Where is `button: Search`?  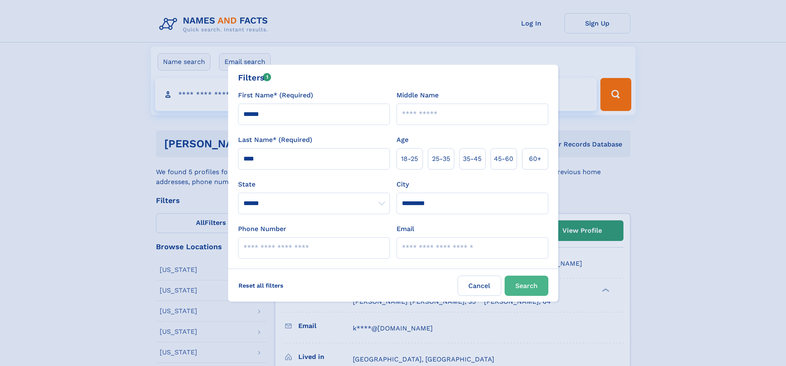
button: Search is located at coordinates (526, 285).